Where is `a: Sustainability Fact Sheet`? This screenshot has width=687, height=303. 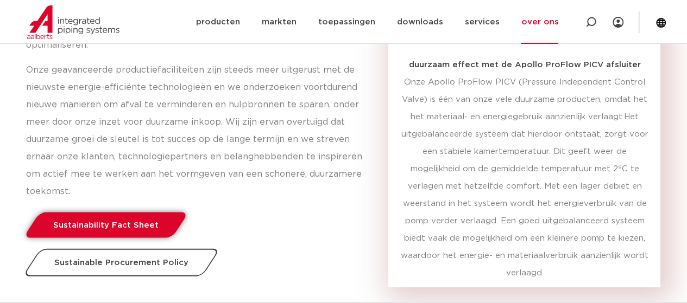
a: Sustainability Fact Sheet is located at coordinates (105, 225).